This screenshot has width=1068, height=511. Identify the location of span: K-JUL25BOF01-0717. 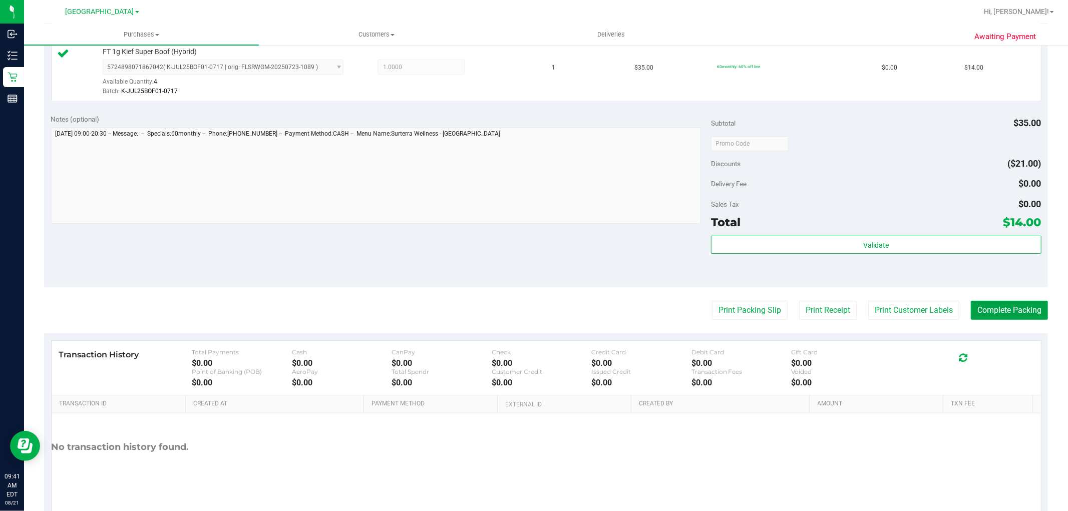
(149, 91).